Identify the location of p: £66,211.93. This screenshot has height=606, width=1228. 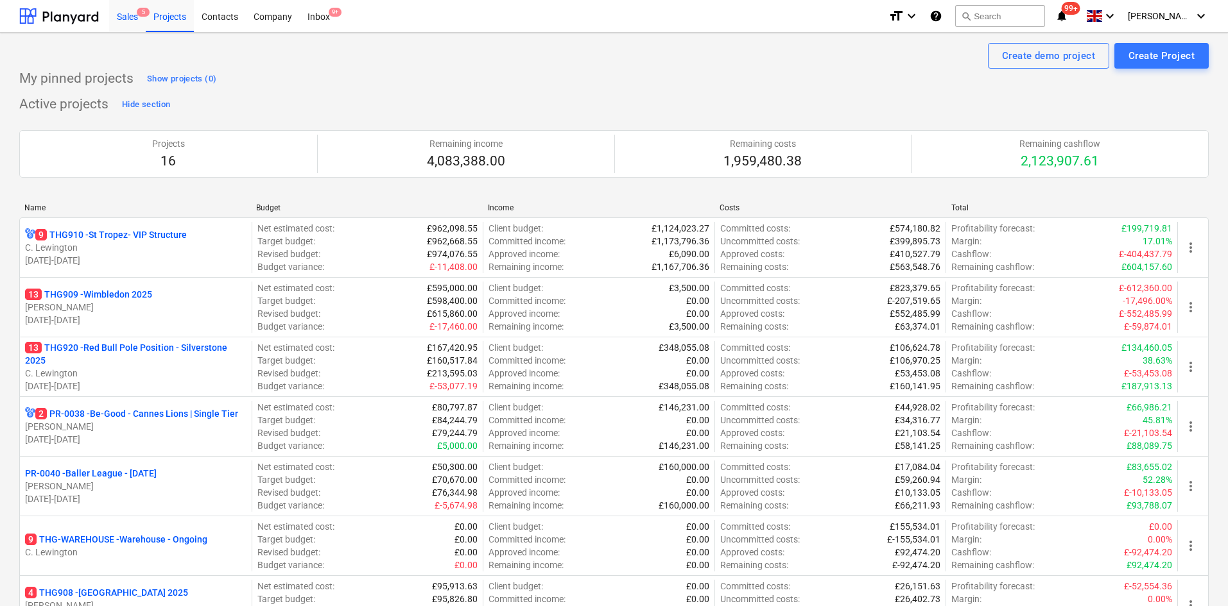
(917, 506).